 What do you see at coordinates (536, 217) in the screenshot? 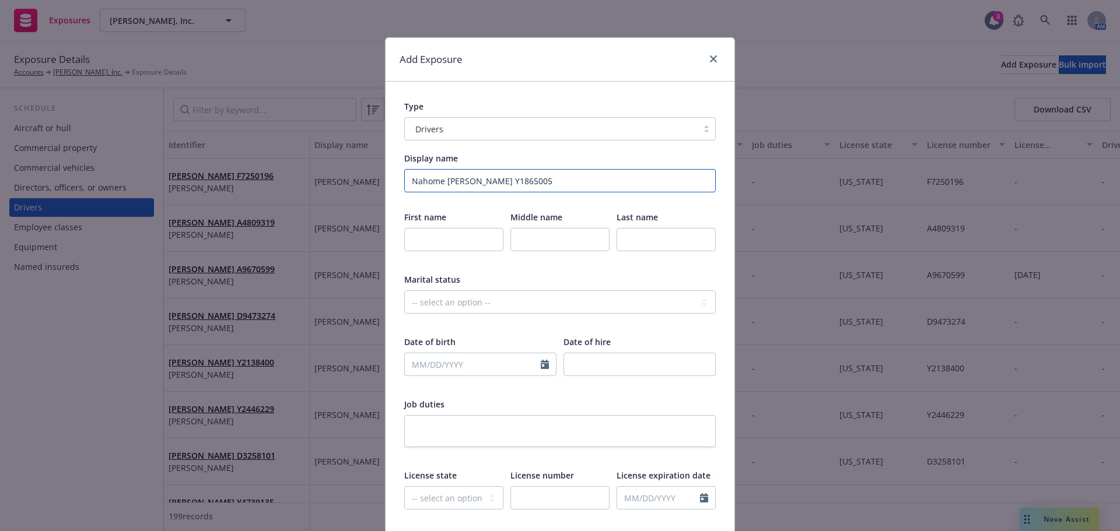
I see `span: Middle name` at bounding box center [536, 217].